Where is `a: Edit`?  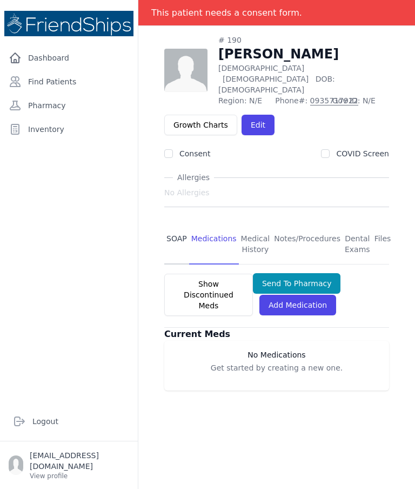 a: Edit is located at coordinates (258, 125).